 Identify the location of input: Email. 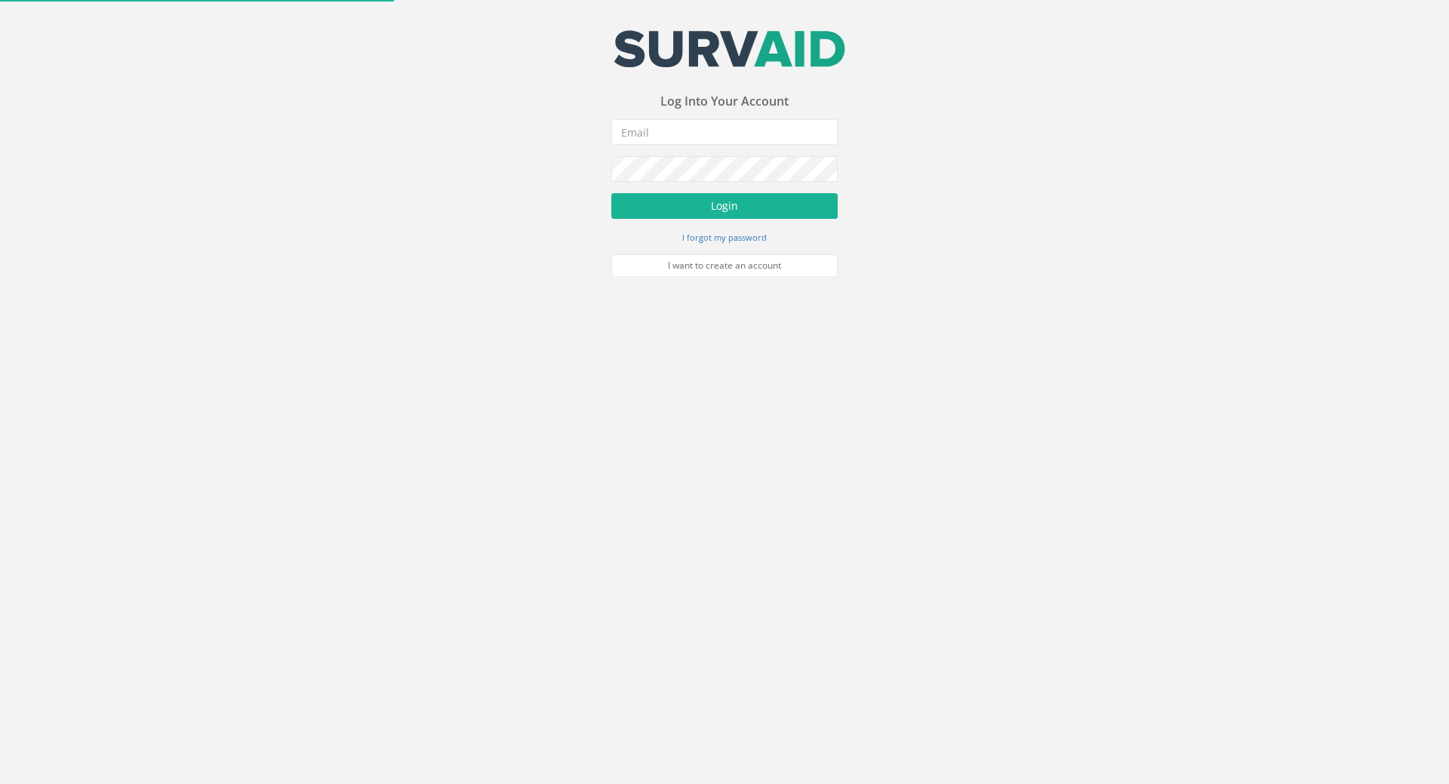
(724, 132).